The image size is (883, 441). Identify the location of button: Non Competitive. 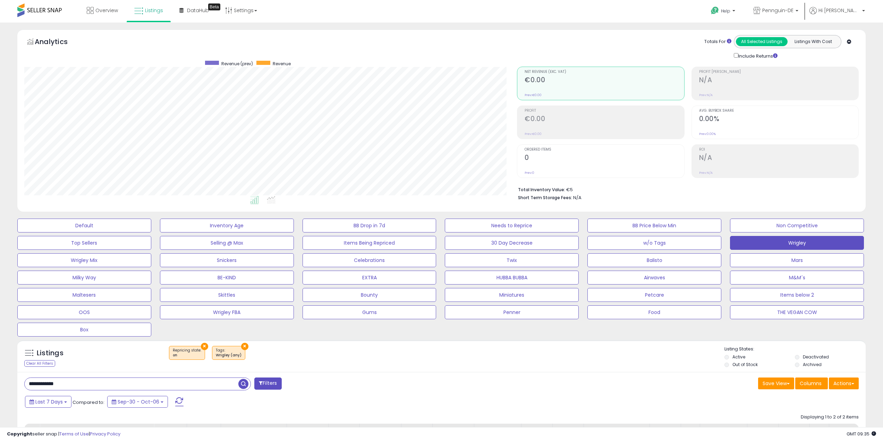
(797, 225).